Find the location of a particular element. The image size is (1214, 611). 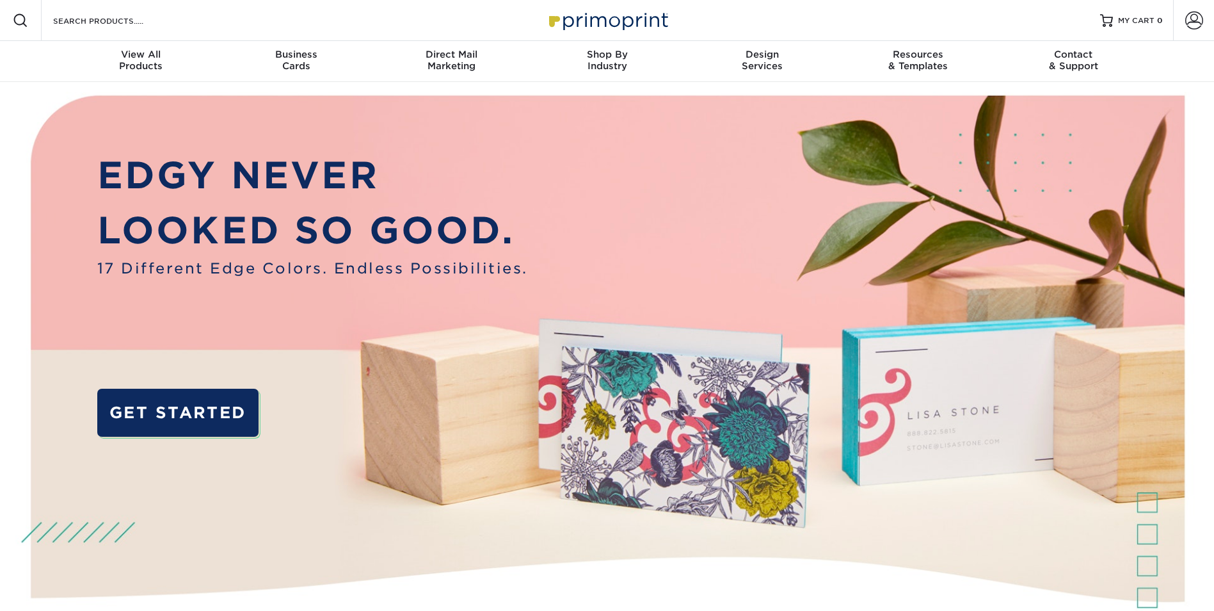

span: Business is located at coordinates (296, 54).